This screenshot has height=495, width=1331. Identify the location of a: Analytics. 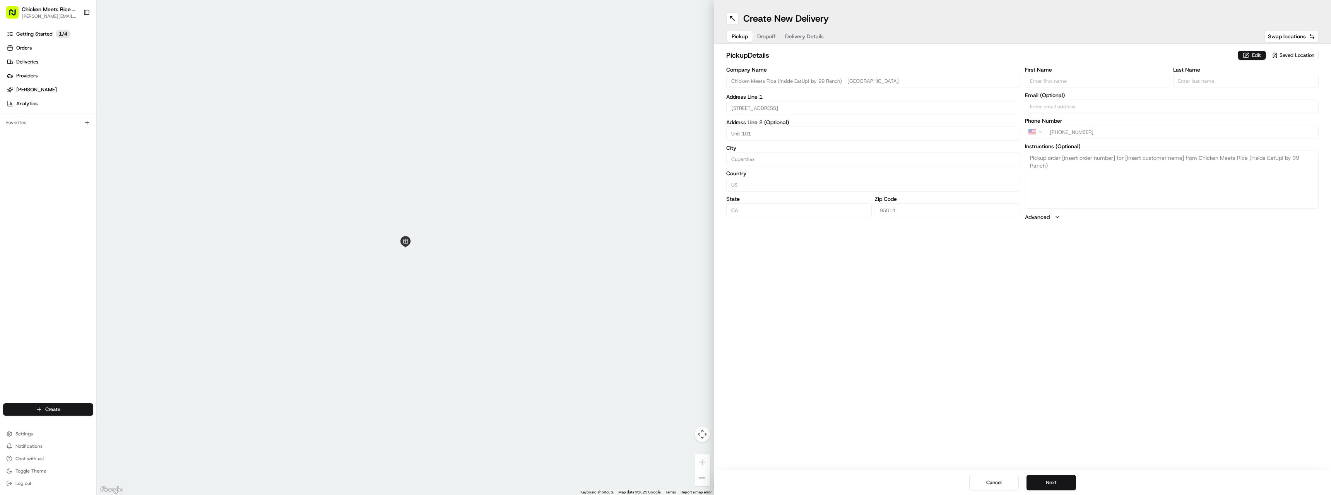
(50, 104).